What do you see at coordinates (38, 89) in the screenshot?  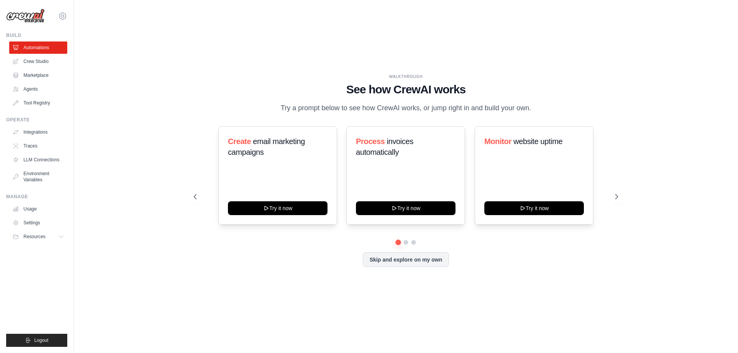 I see `a: Agents` at bounding box center [38, 89].